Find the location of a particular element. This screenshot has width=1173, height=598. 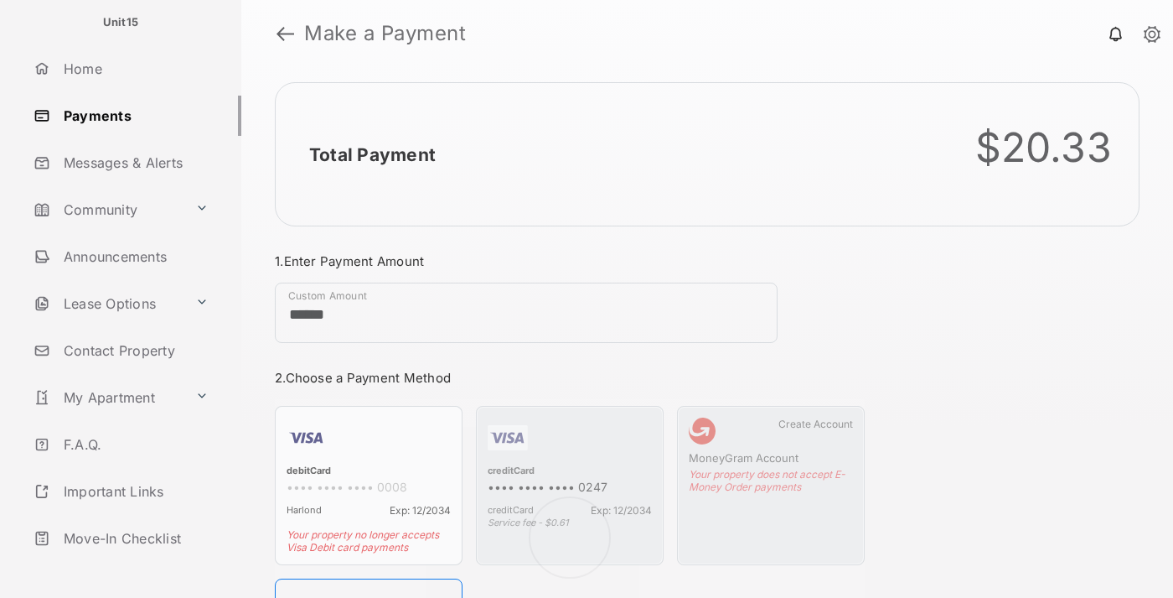

a: Move-In Checklist is located at coordinates (134, 538).